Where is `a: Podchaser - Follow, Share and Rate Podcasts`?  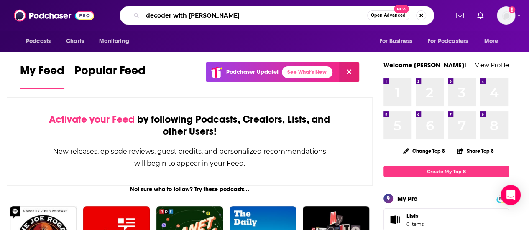
a: Podchaser - Follow, Share and Rate Podcasts is located at coordinates (54, 15).